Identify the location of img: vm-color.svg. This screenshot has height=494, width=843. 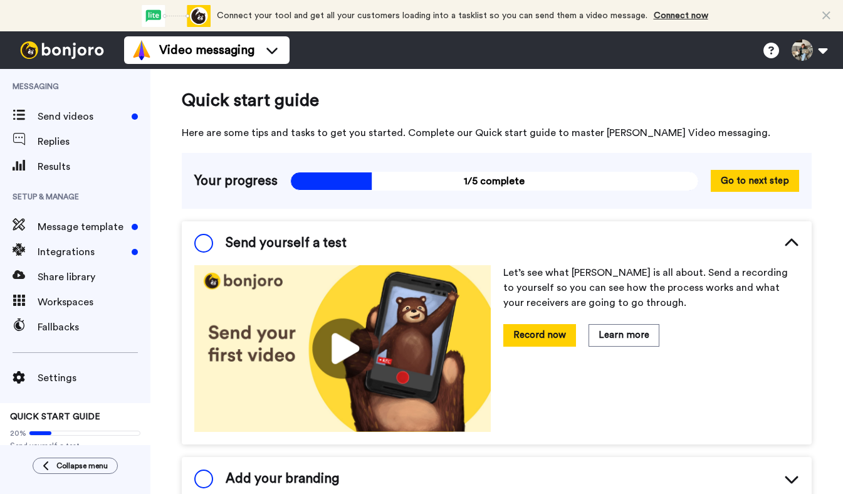
(142, 50).